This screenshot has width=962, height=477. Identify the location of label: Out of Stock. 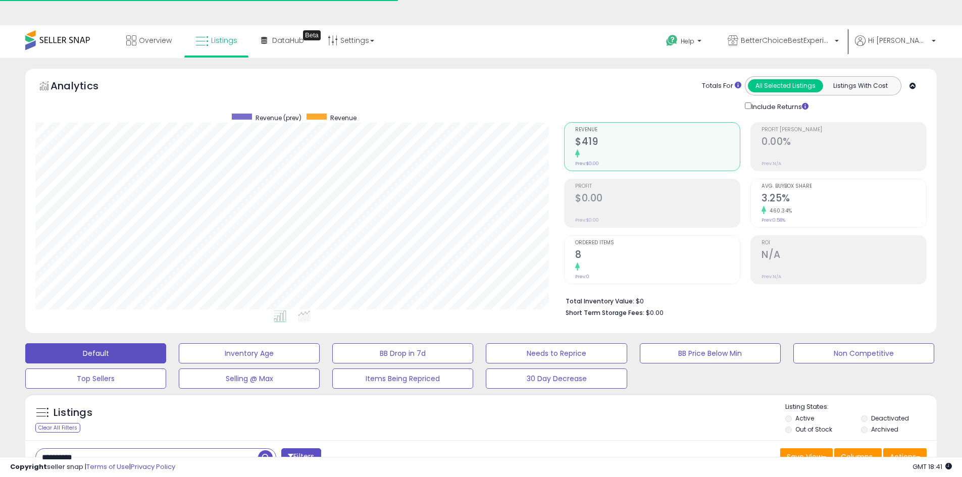
(813, 429).